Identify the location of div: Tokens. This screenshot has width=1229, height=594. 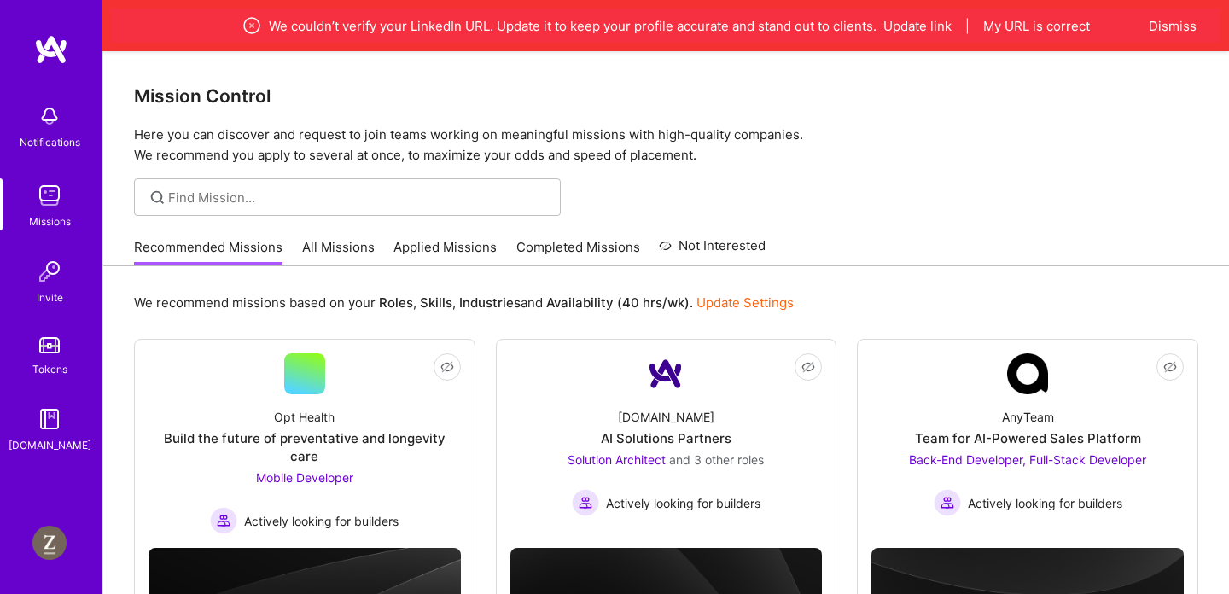
(49, 369).